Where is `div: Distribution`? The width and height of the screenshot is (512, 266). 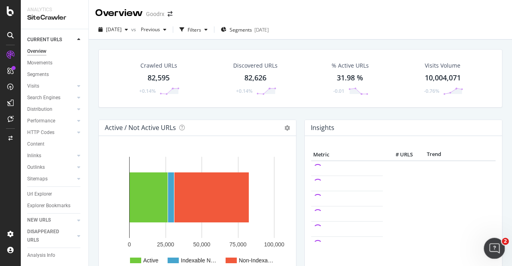 div: Distribution is located at coordinates (40, 109).